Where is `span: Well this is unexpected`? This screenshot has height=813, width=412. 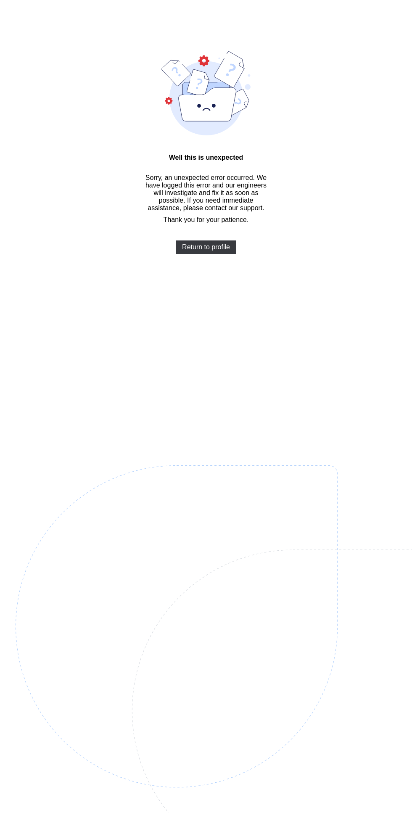
span: Well this is unexpected is located at coordinates (206, 158).